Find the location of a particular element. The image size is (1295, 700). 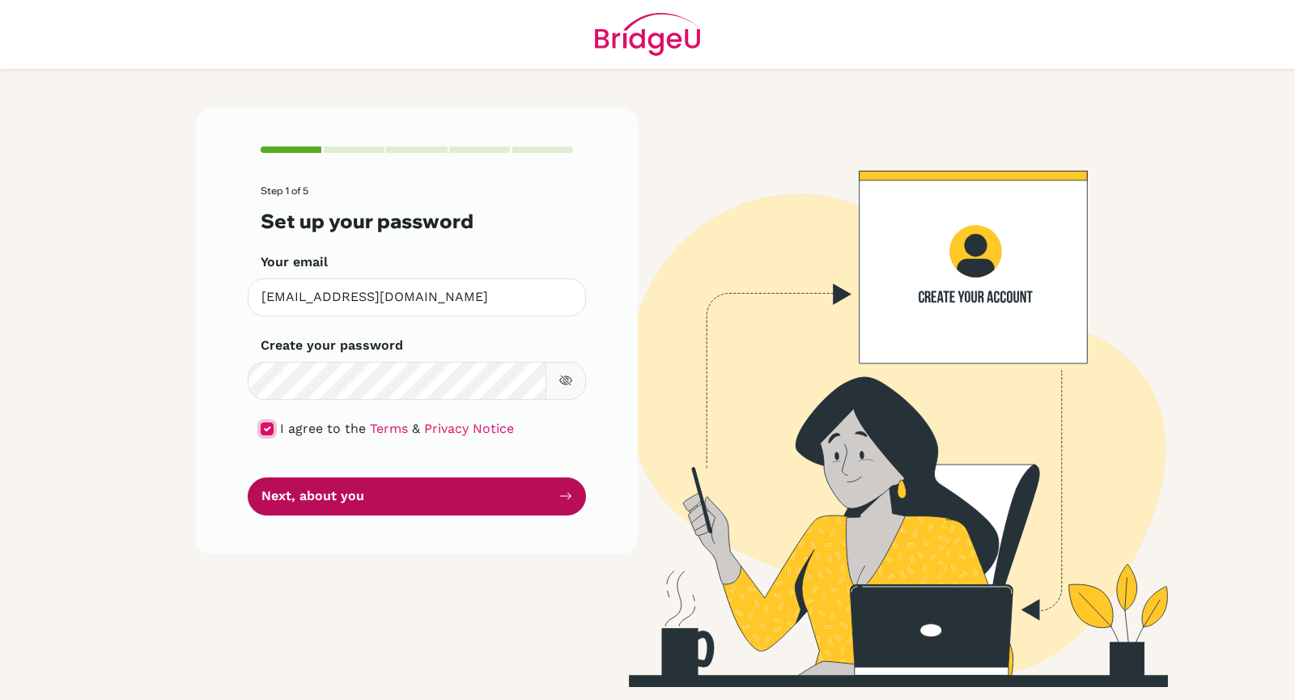

span: I agree to the is located at coordinates (323, 428).